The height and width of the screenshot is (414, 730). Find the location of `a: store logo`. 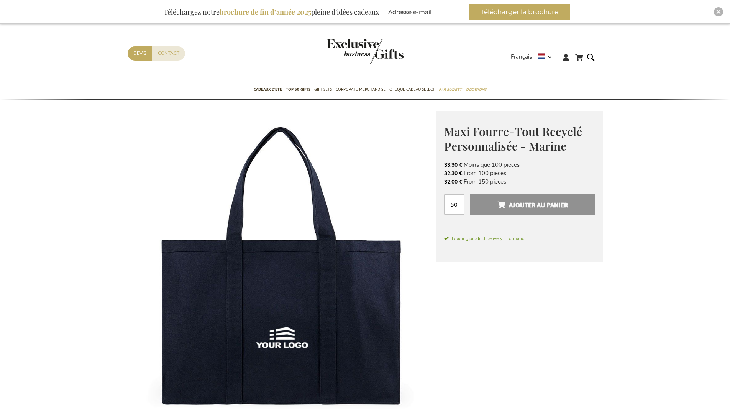

a: store logo is located at coordinates (346, 51).